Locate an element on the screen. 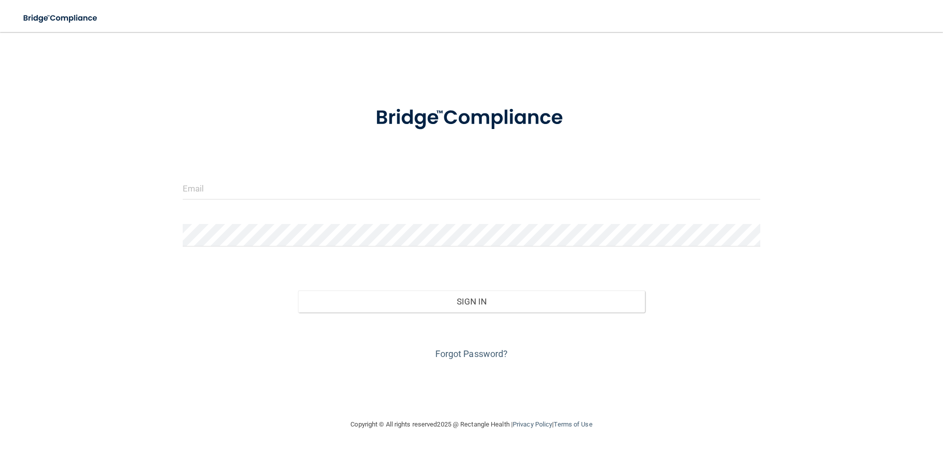 The width and height of the screenshot is (943, 451). div: Copyright © All rights reserved 2025 @ Rectangle Health | | is located at coordinates (472, 424).